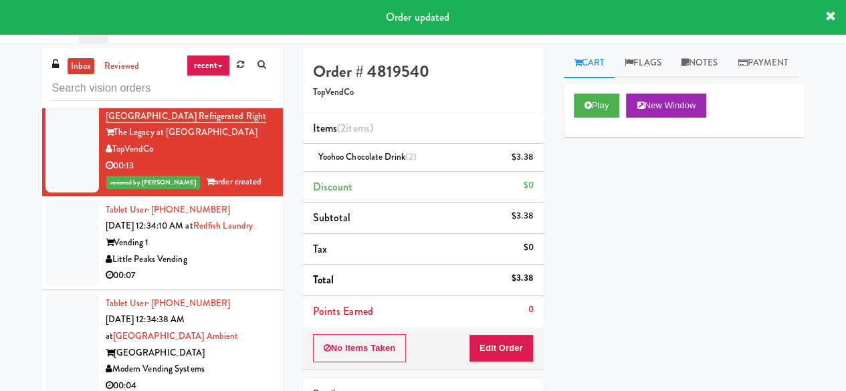  What do you see at coordinates (360, 349) in the screenshot?
I see `button: No Items Taken` at bounding box center [360, 349].